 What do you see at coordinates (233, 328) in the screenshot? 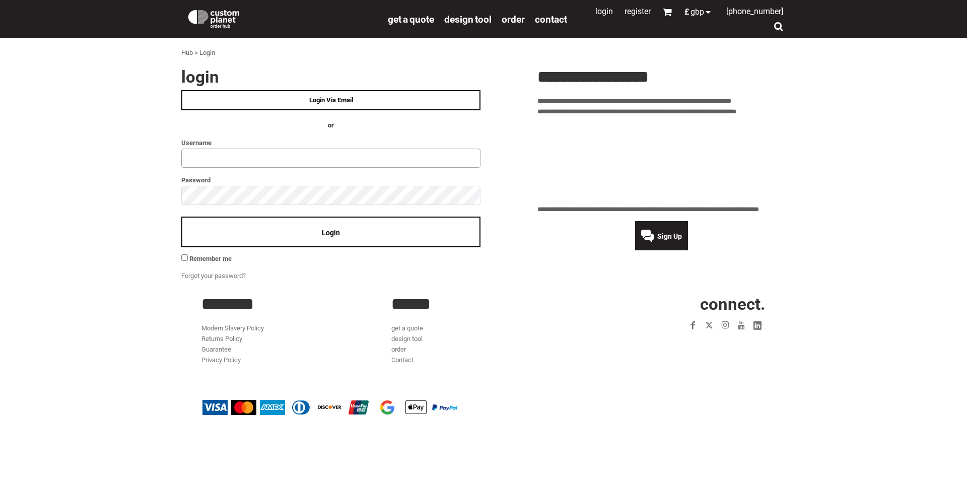
I see `a: Modern Slavery Policy` at bounding box center [233, 328].